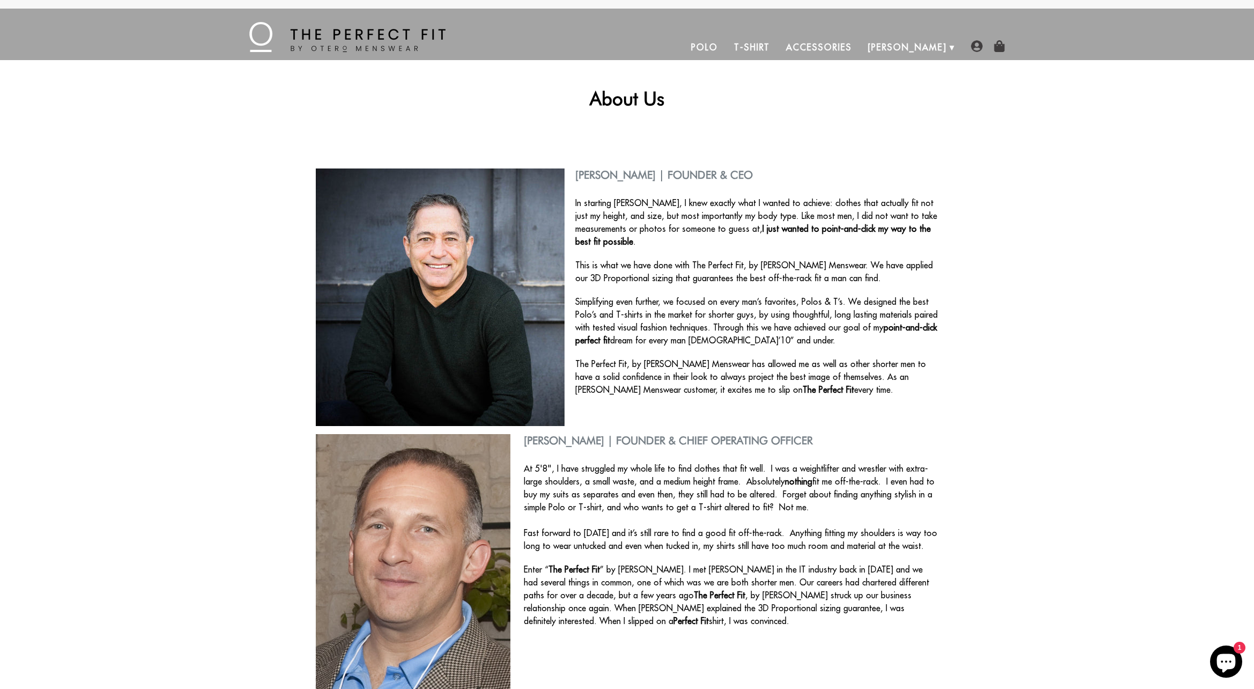  Describe the element at coordinates (911, 327) in the screenshot. I see `strong: point-and-click` at that location.